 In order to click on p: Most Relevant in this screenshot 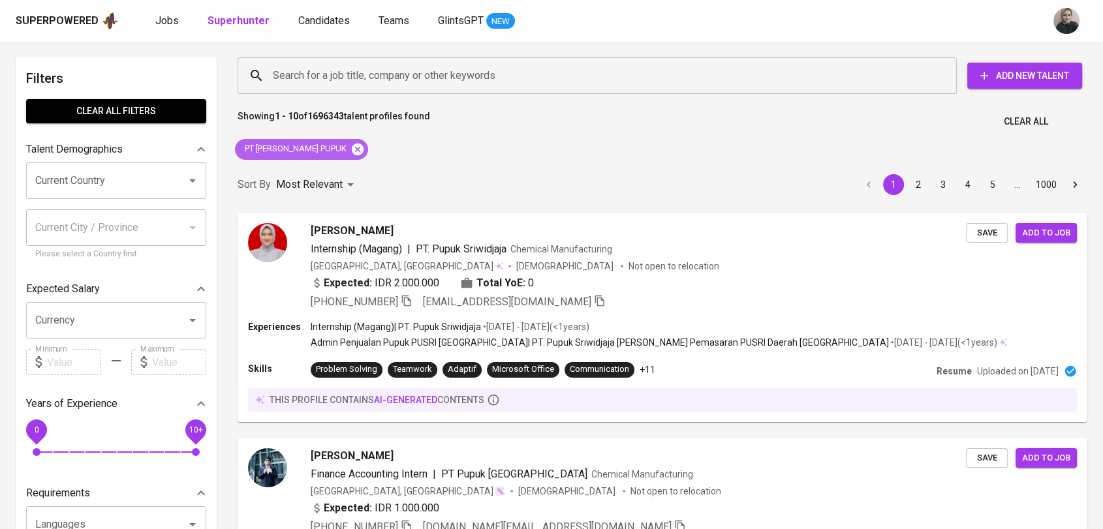, I will do `click(309, 185)`.